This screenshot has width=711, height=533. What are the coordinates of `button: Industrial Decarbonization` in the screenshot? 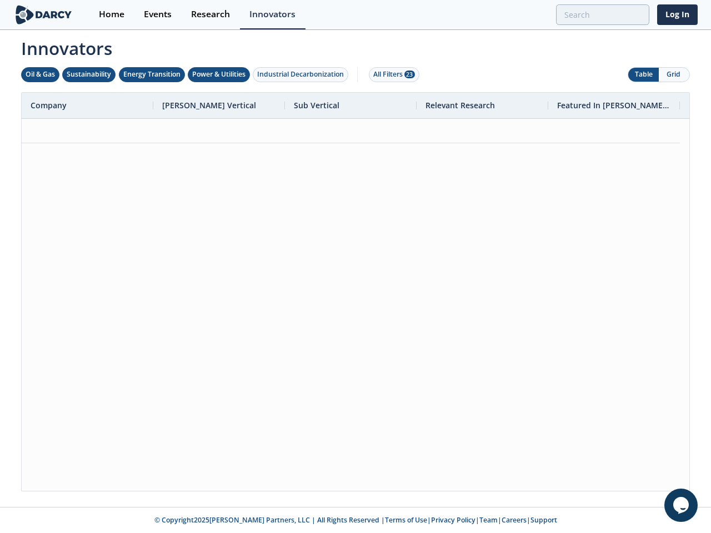 It's located at (300, 74).